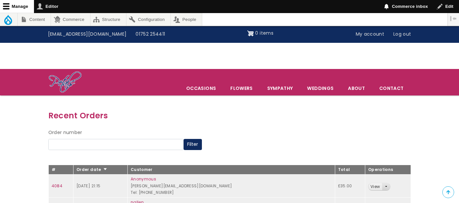  I want to click on span: Weddings, so click(320, 88).